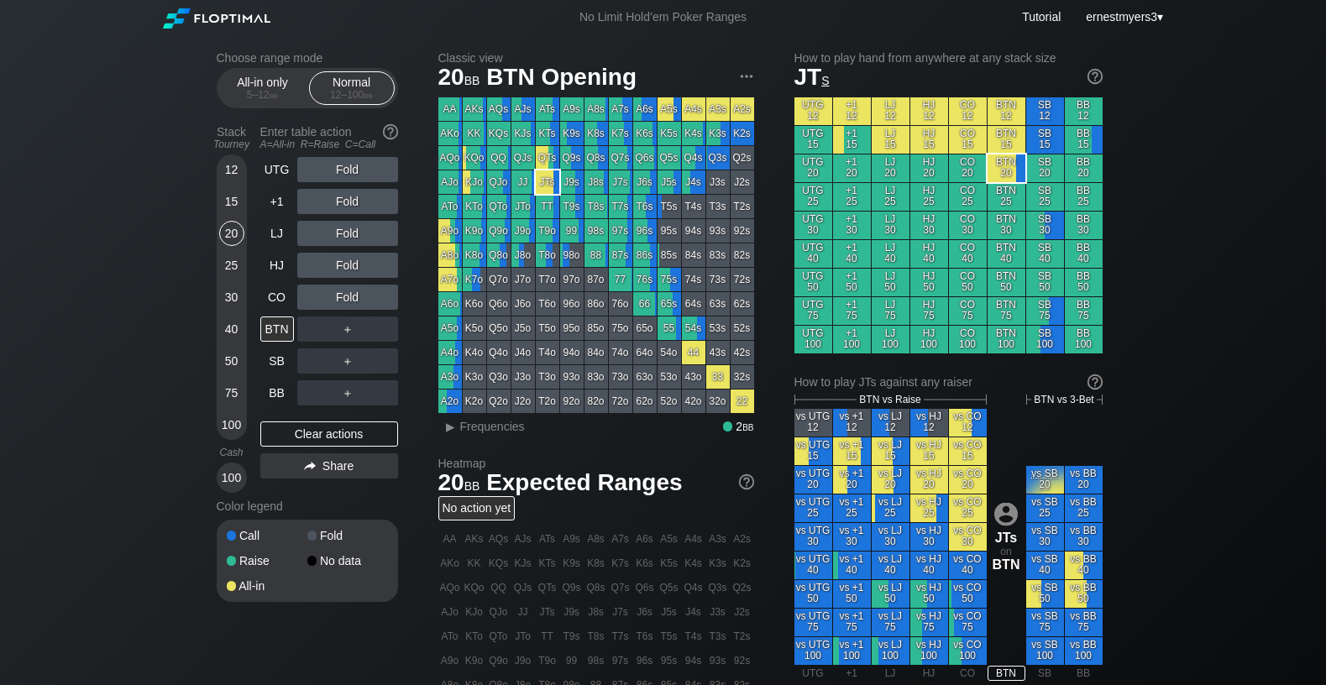  Describe the element at coordinates (499, 401) in the screenshot. I see `div: Q2o` at that location.